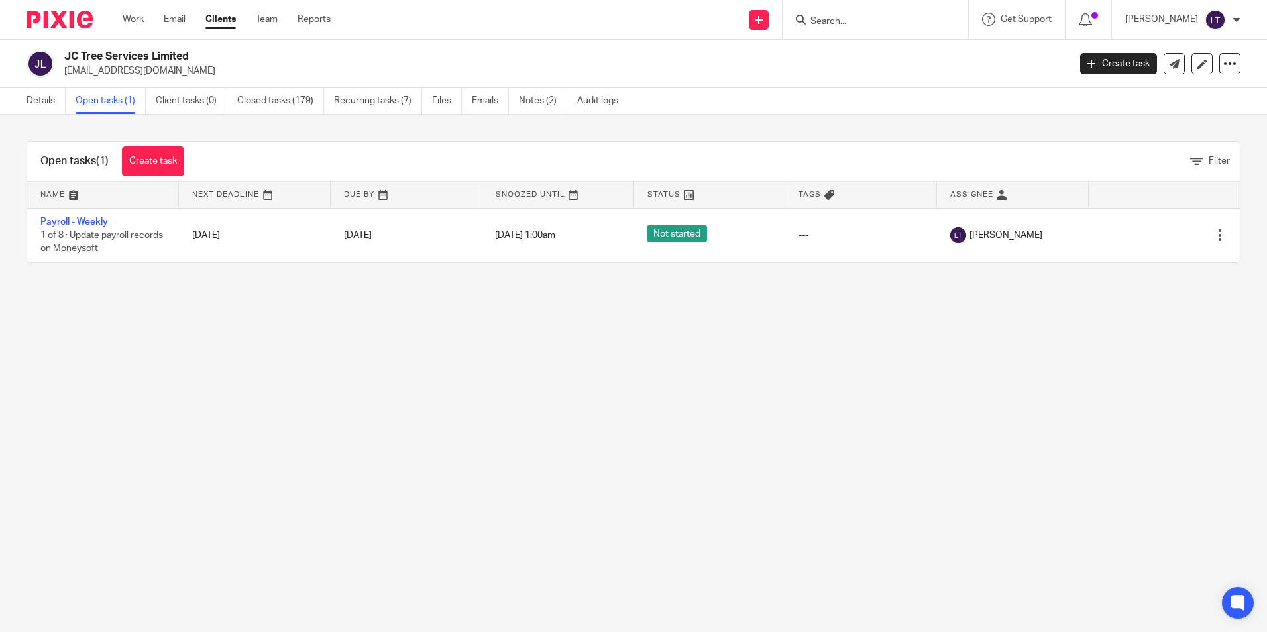 Image resolution: width=1267 pixels, height=632 pixels. What do you see at coordinates (60, 19) in the screenshot?
I see `img: Pixie` at bounding box center [60, 19].